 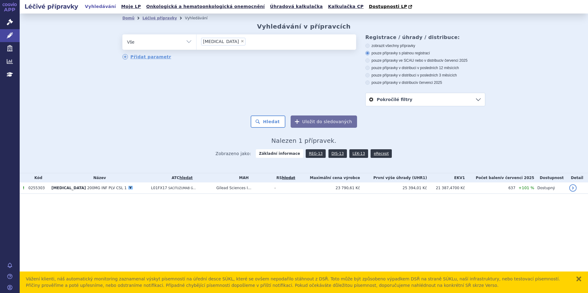 I want to click on label: pouze přípravky v distribuci v posledních 3 měsících, so click(x=425, y=75).